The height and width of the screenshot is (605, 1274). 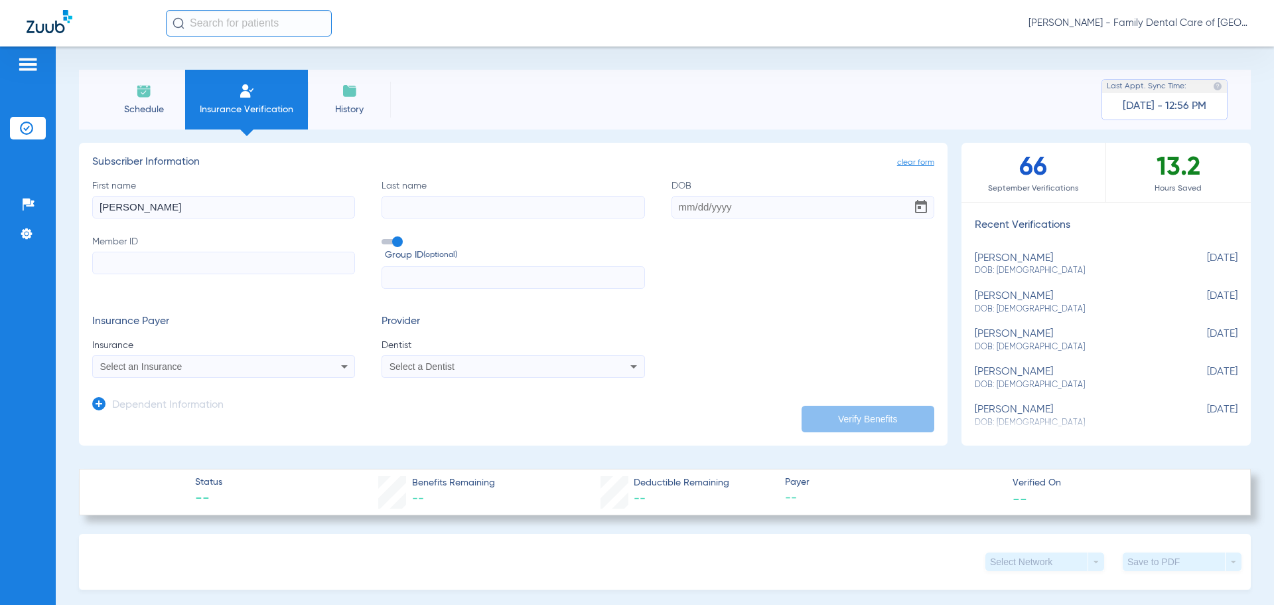 I want to click on h3: Dependent Information, so click(x=168, y=405).